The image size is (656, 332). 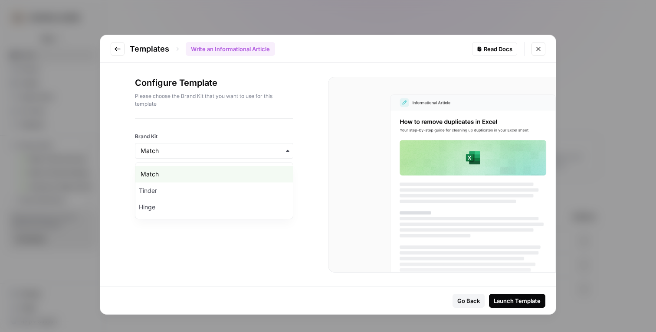 I want to click on button: Launch Template, so click(x=517, y=301).